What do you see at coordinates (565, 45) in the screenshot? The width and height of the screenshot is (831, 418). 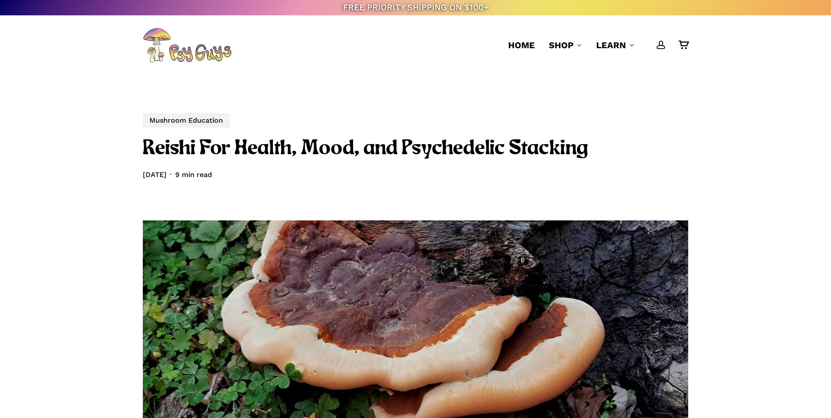 I see `a: Shop` at bounding box center [565, 45].